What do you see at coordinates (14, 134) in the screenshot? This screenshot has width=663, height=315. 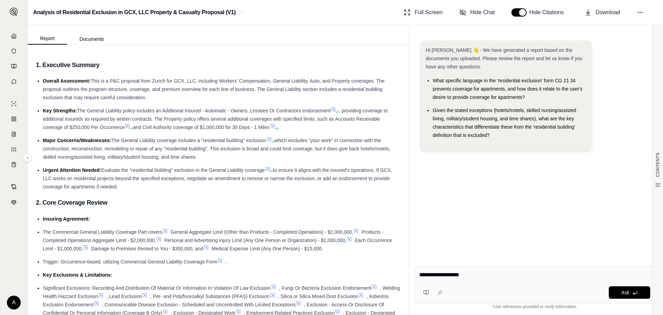 I see `a: Claim Coverage` at bounding box center [14, 134].